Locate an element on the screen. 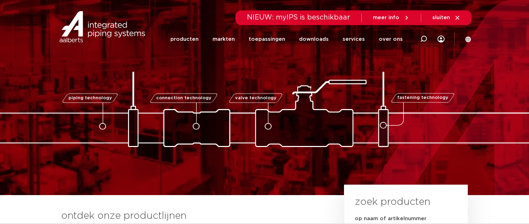 This screenshot has height=224, width=529. span: meer info is located at coordinates (386, 17).